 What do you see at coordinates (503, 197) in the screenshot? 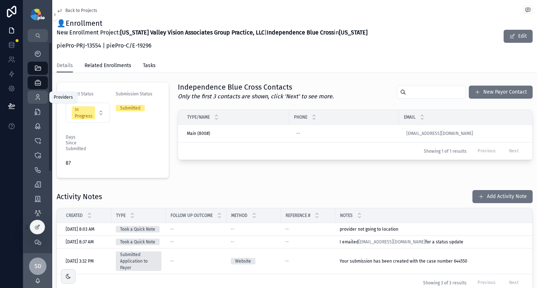
I see `a: Add Activity Note` at bounding box center [503, 197].